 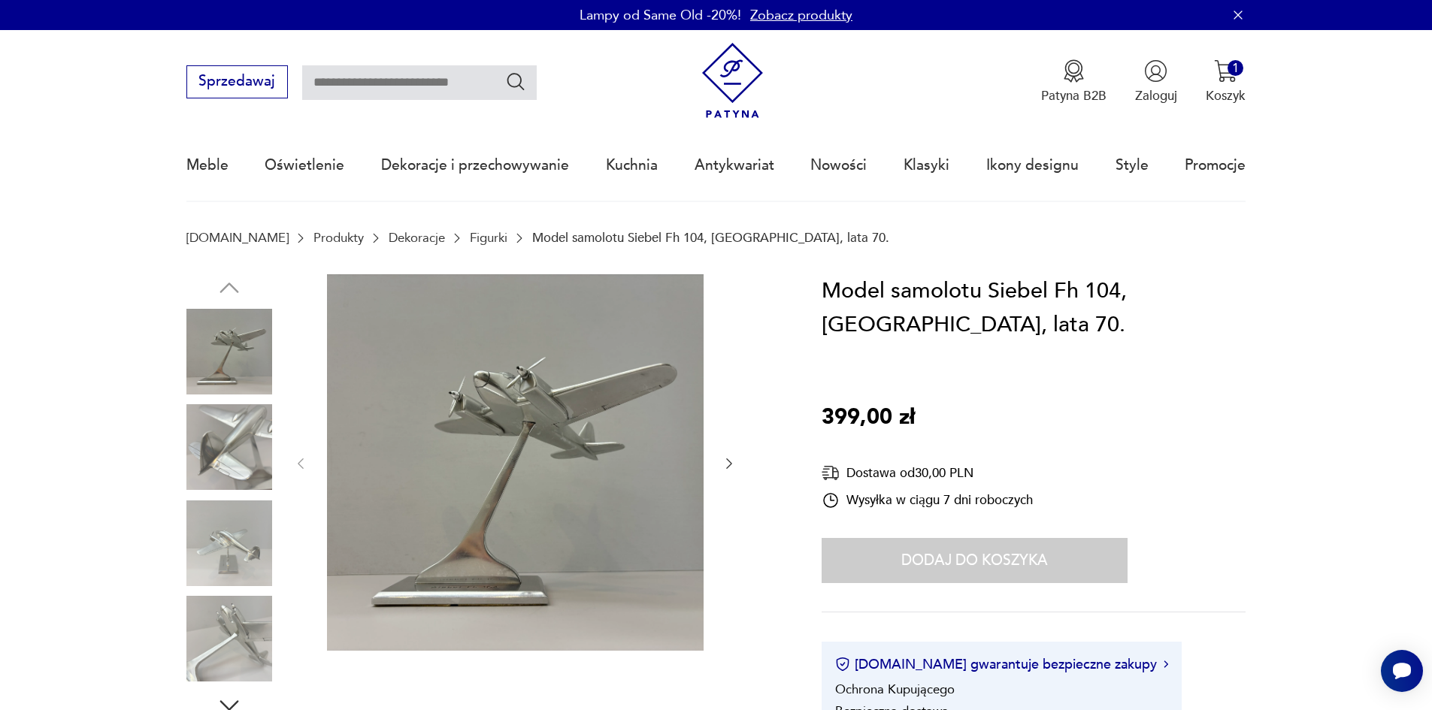 I want to click on a: Dekoracje, so click(x=416, y=238).